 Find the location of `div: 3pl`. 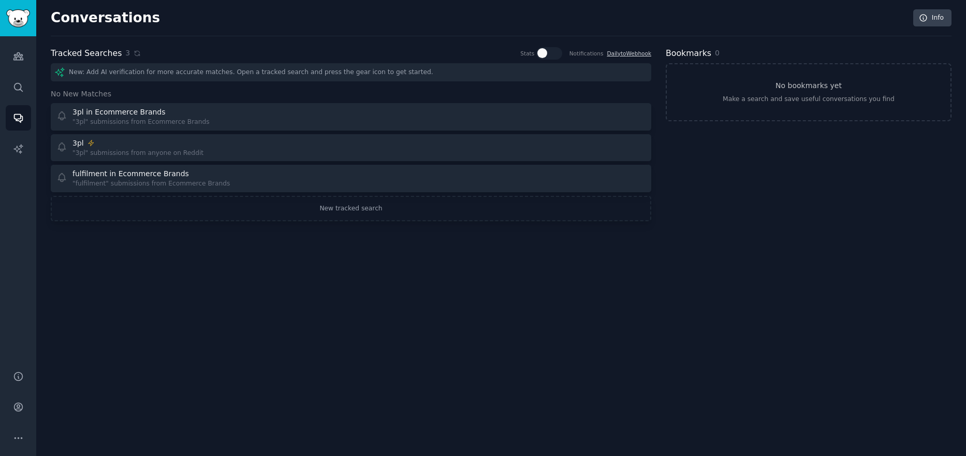

div: 3pl is located at coordinates (78, 143).